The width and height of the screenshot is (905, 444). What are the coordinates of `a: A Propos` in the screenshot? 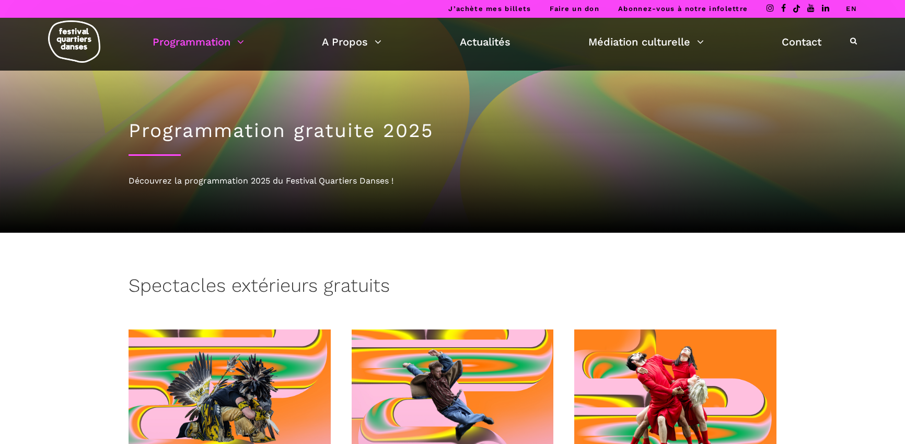 It's located at (352, 42).